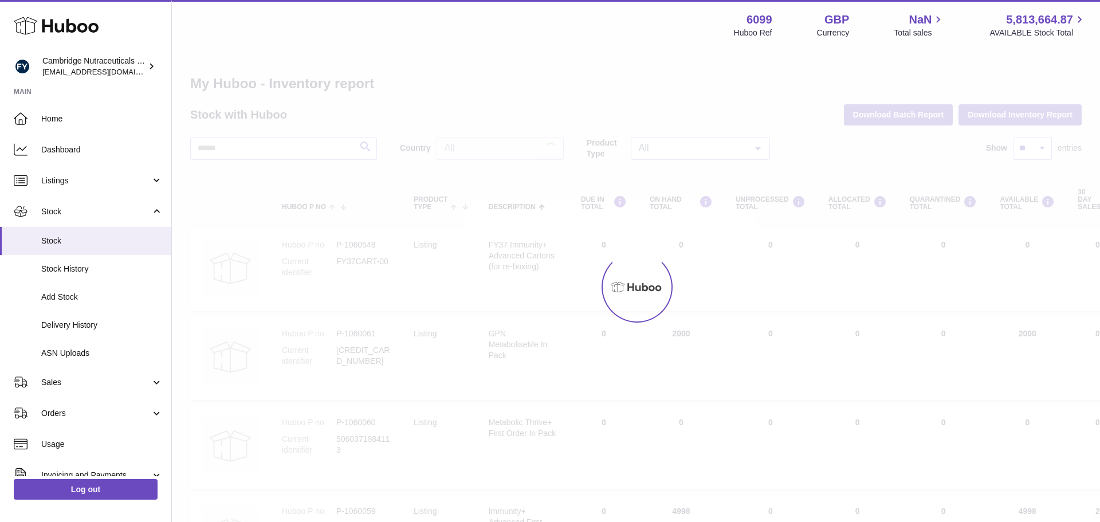 The width and height of the screenshot is (1100, 522). Describe the element at coordinates (102, 325) in the screenshot. I see `span: Delivery History` at that location.